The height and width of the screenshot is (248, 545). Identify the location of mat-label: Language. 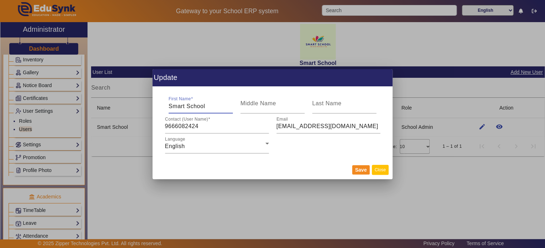
(175, 139).